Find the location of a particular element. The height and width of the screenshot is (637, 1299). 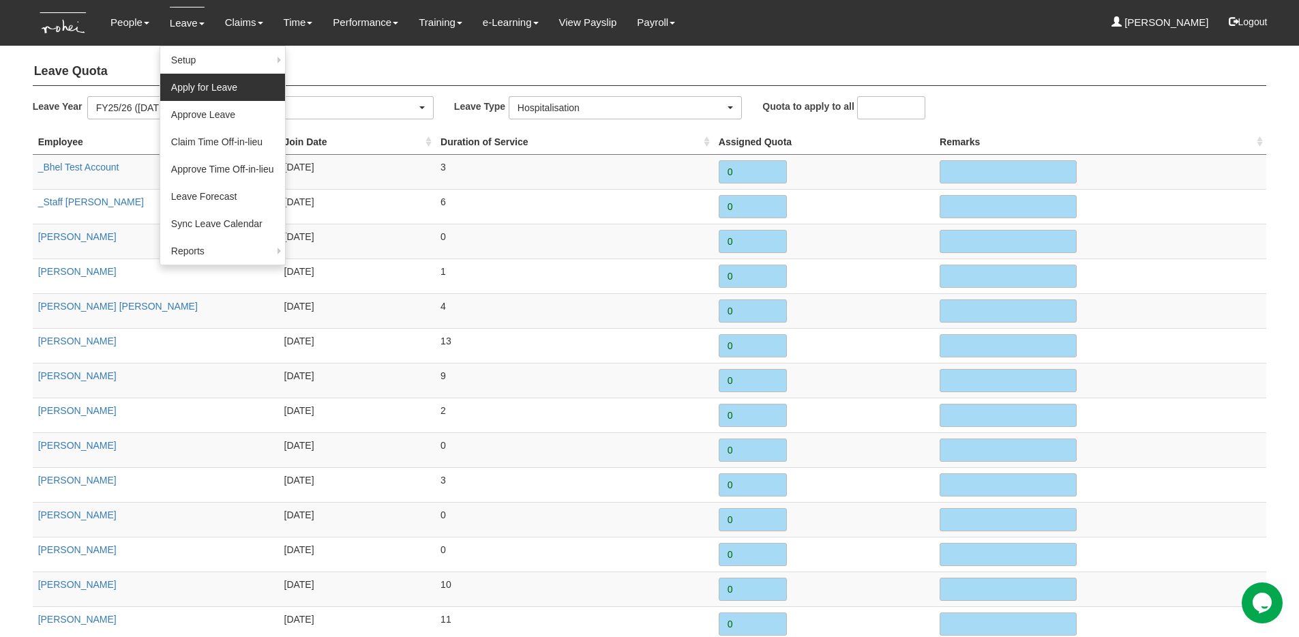

button: Hospitalisation is located at coordinates (625, 108).